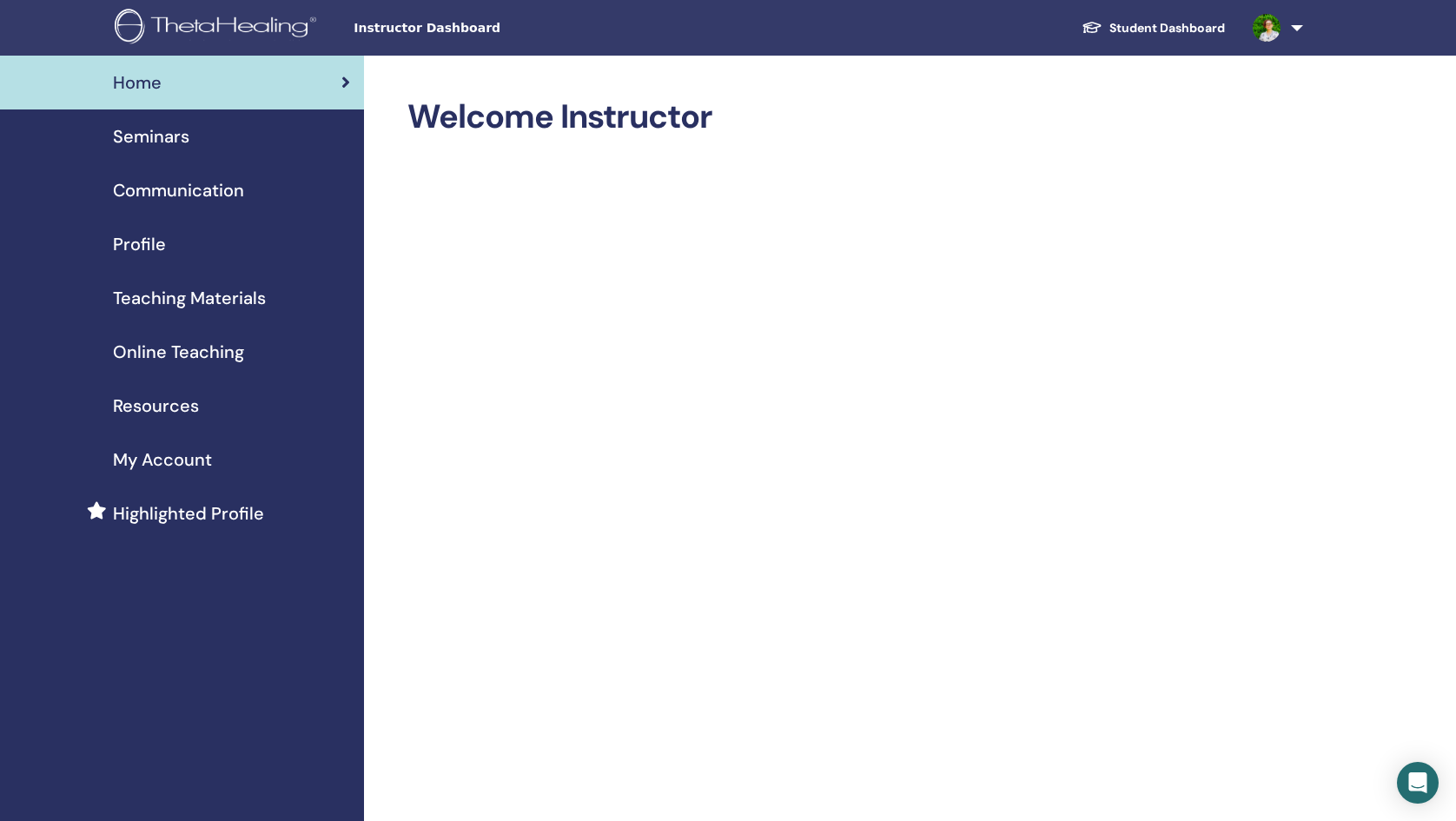 The image size is (1456, 821). I want to click on a: Student Dashboard, so click(1152, 28).